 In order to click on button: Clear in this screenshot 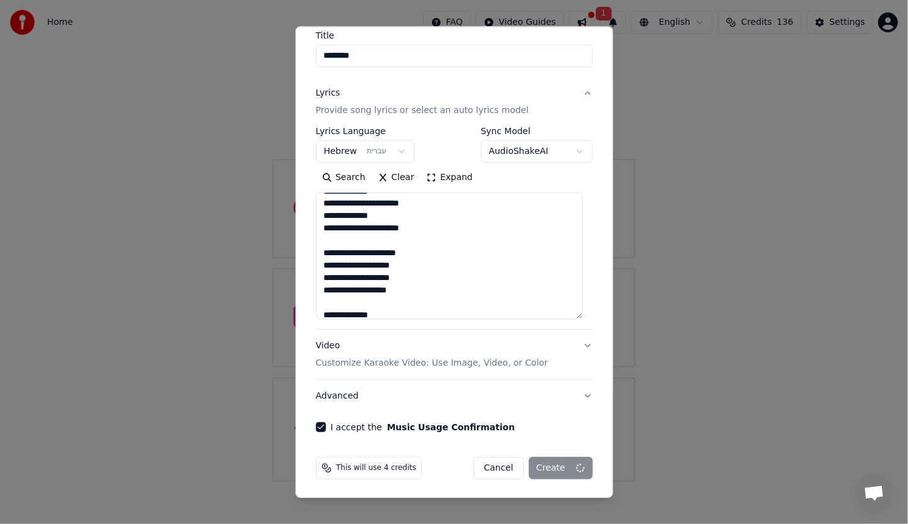, I will do `click(396, 178)`.